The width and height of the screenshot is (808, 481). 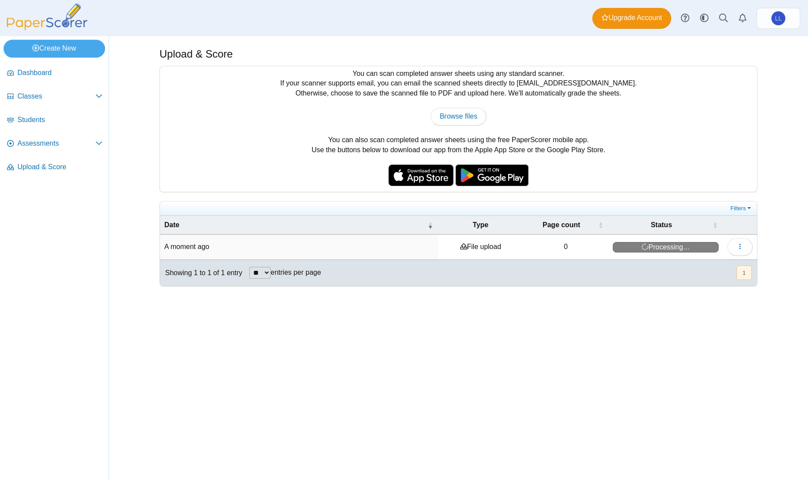 I want to click on time: Sep 18, 2025 at 9:25 AM, so click(x=186, y=246).